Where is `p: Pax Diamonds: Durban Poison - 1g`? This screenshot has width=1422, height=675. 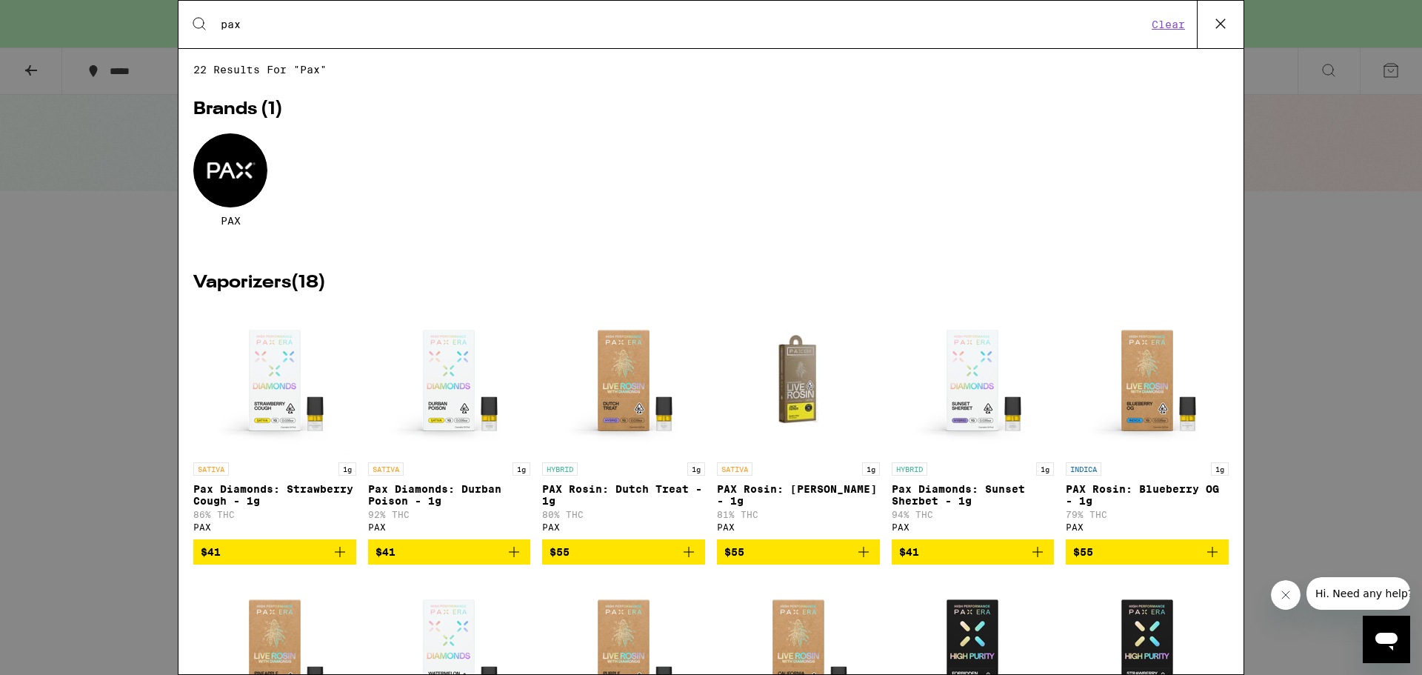
p: Pax Diamonds: Durban Poison - 1g is located at coordinates (450, 495).